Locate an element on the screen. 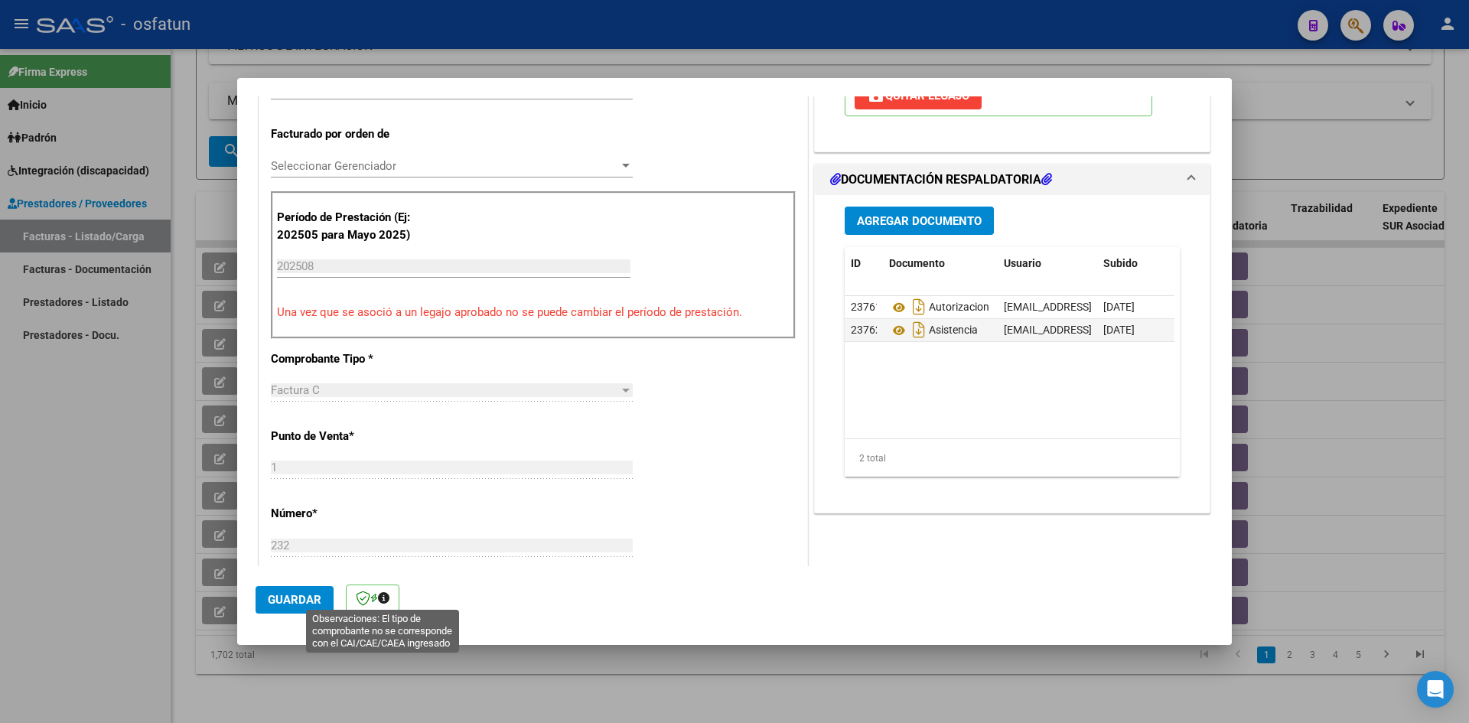 This screenshot has width=1469, height=723. span: Agregar Documento is located at coordinates (919, 221).